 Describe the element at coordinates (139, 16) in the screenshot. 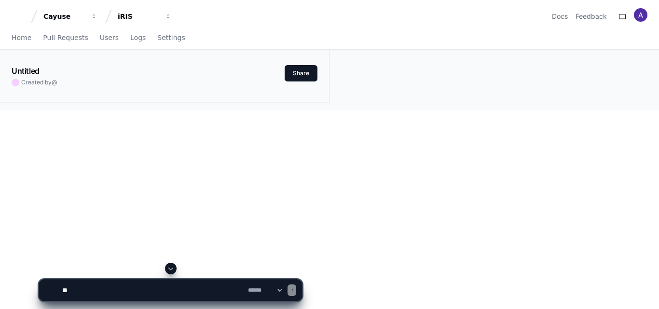

I see `div: iRIS` at that location.